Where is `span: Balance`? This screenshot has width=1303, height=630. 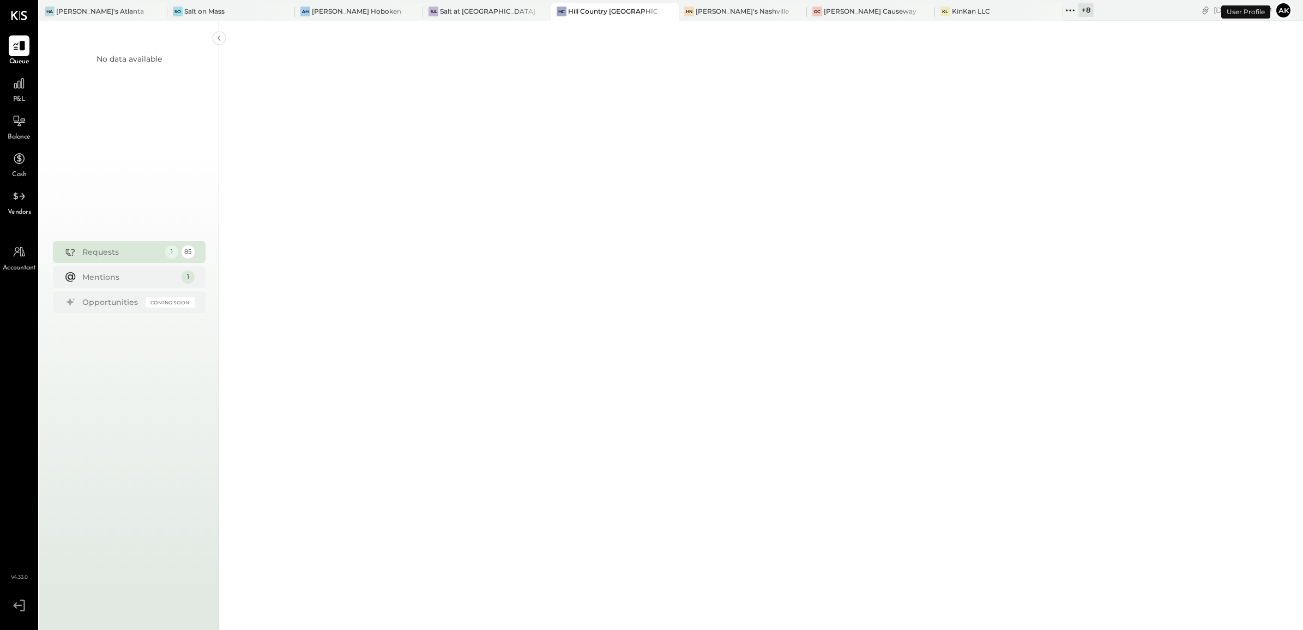
span: Balance is located at coordinates (19, 137).